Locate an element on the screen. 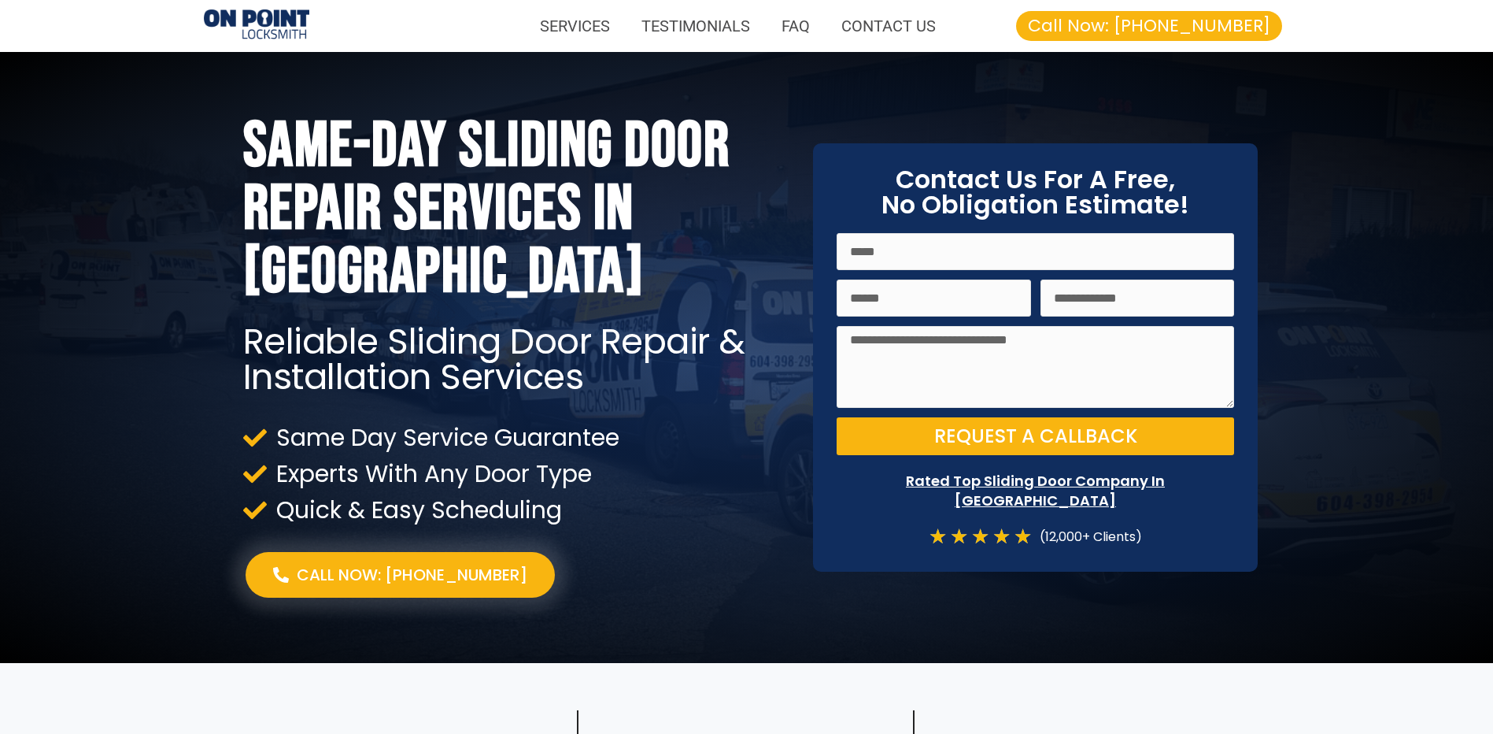 The height and width of the screenshot is (734, 1493). form: On Point Locksmith is located at coordinates (1035, 349).